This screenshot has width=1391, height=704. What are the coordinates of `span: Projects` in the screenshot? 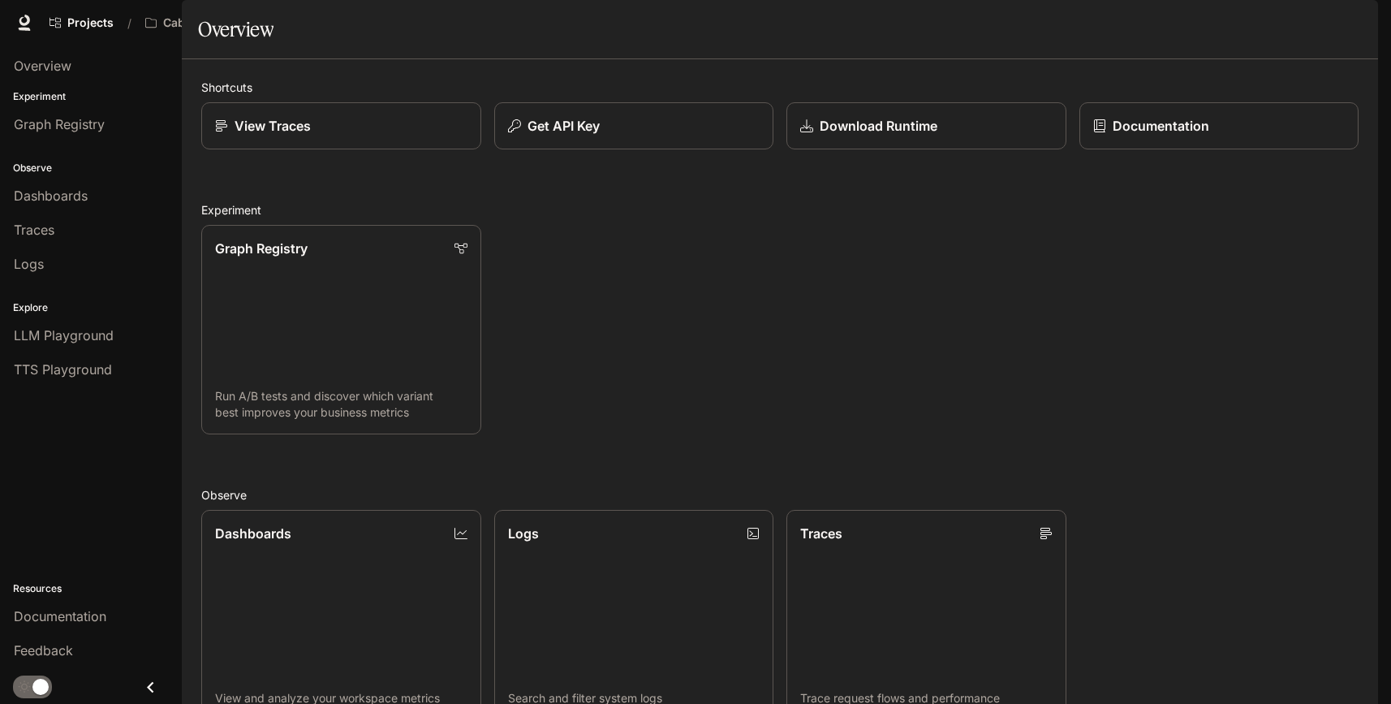 It's located at (90, 23).